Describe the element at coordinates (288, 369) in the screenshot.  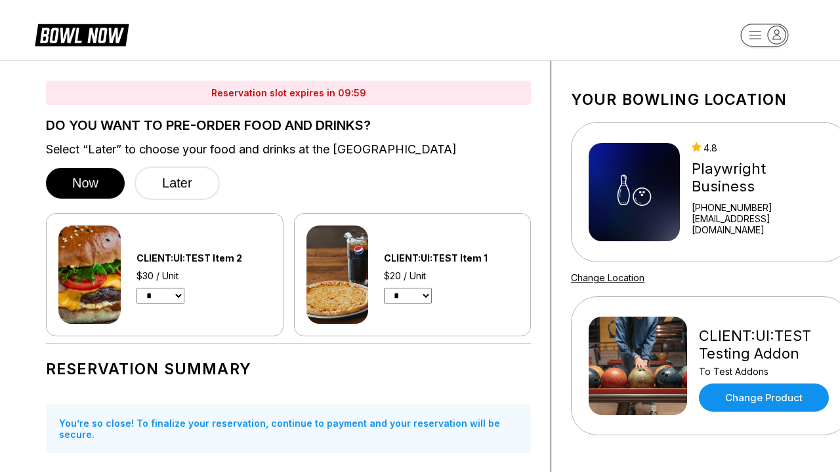
I see `h1: Reservation Summary` at that location.